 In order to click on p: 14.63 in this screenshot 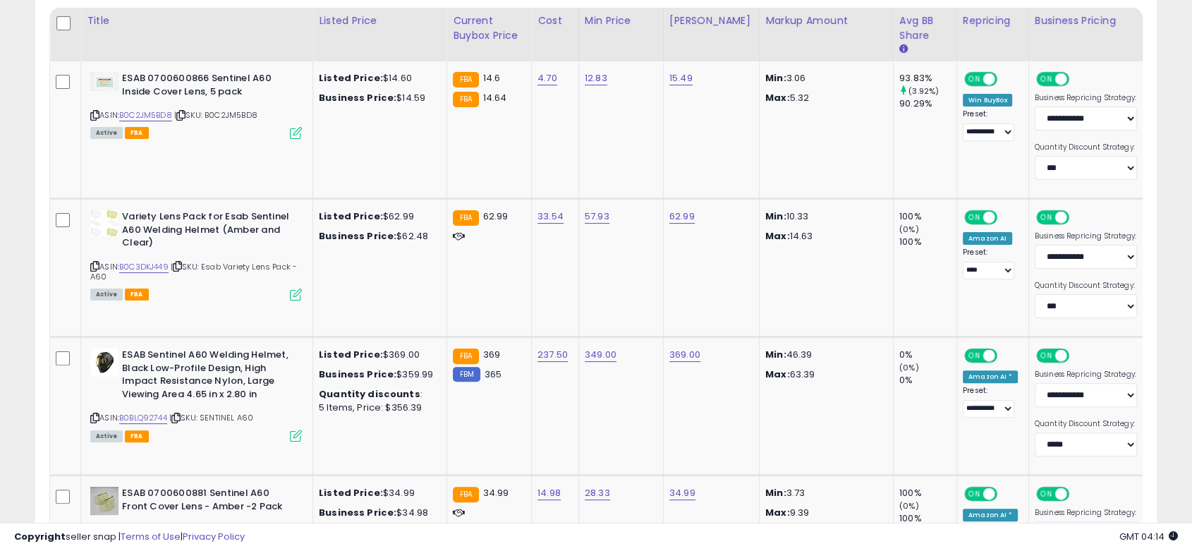, I will do `click(824, 236)`.